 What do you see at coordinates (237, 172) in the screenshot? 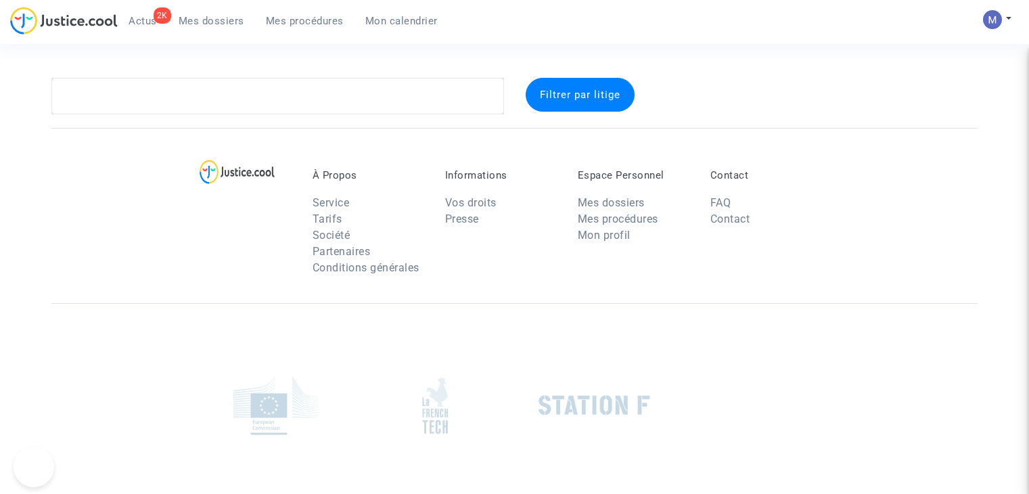
I see `img: logo-lg.svg` at bounding box center [237, 172].